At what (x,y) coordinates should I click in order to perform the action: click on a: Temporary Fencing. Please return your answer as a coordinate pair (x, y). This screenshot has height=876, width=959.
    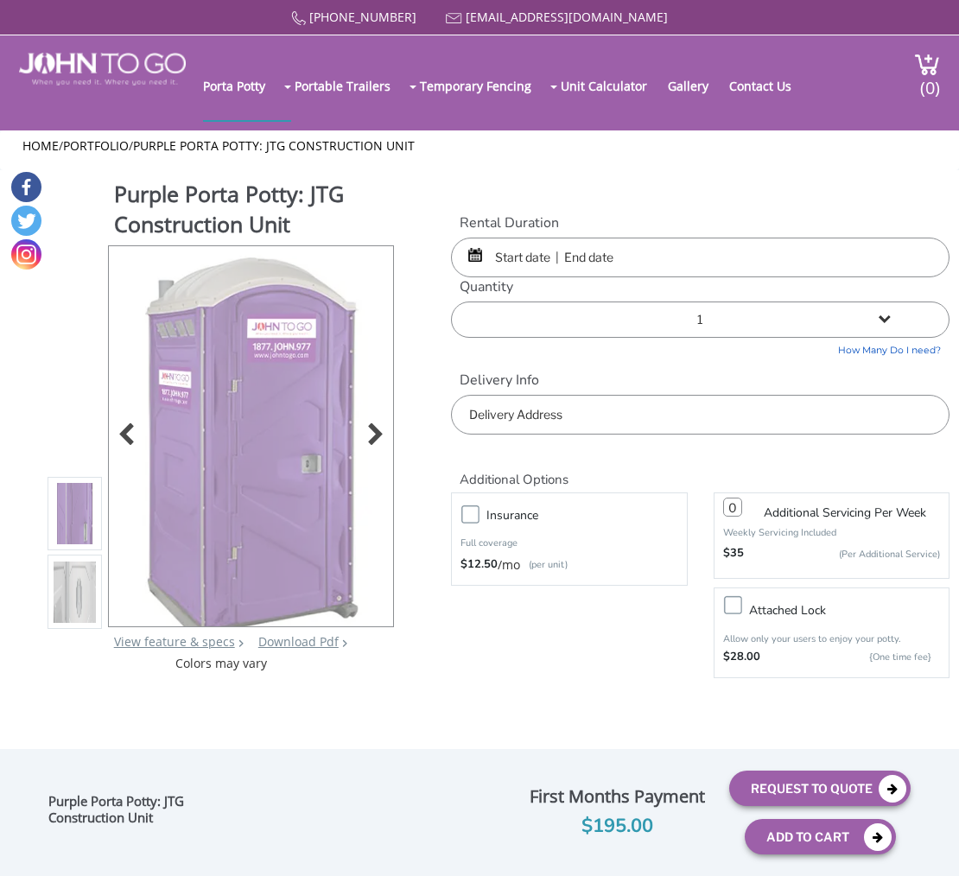
    Looking at the image, I should click on (484, 86).